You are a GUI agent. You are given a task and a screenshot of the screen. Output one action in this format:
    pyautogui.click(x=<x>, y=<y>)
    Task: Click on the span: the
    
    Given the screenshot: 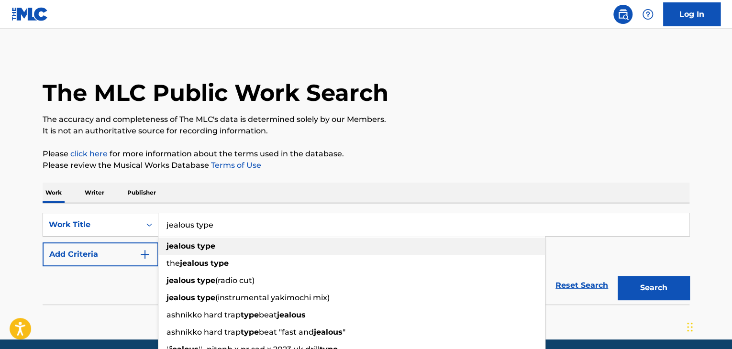 What is the action you would take?
    pyautogui.click(x=173, y=263)
    